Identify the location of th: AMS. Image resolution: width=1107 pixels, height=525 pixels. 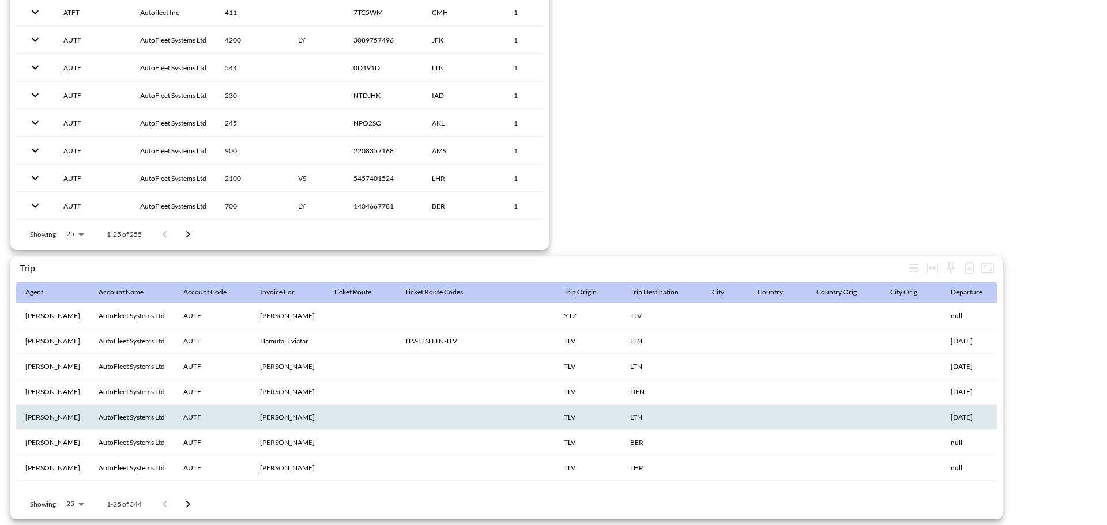
(463, 150).